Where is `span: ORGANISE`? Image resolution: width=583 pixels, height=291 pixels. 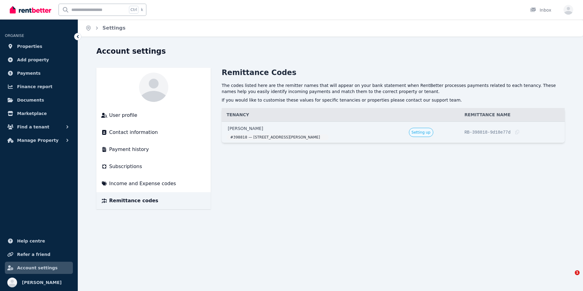 span: ORGANISE is located at coordinates (14, 36).